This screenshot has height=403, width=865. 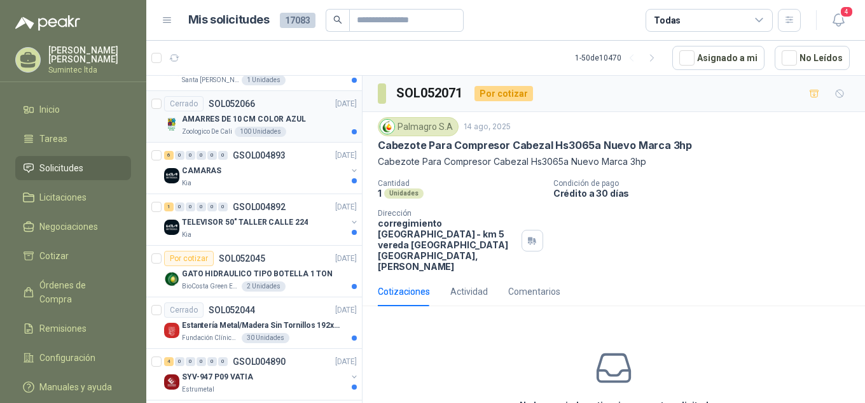 I want to click on p: SYV-947 P09 VATIA, so click(x=218, y=377).